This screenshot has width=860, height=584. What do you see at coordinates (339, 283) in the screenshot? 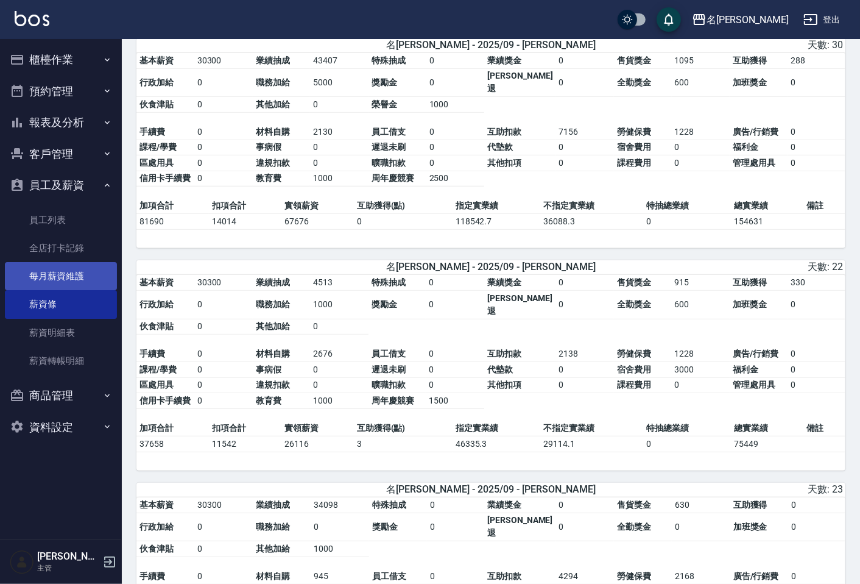
I see `td: 4513` at bounding box center [339, 283].